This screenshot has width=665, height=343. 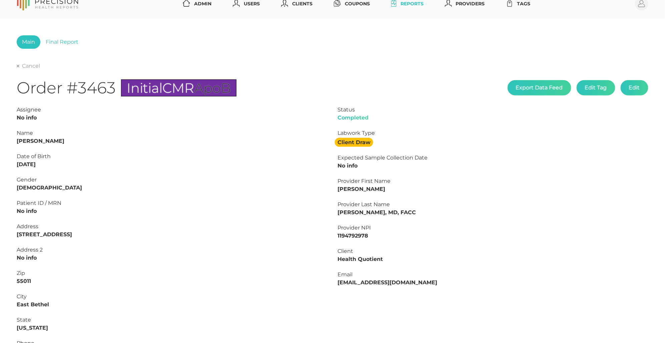 What do you see at coordinates (172, 273) in the screenshot?
I see `div: Zip` at bounding box center [172, 273].